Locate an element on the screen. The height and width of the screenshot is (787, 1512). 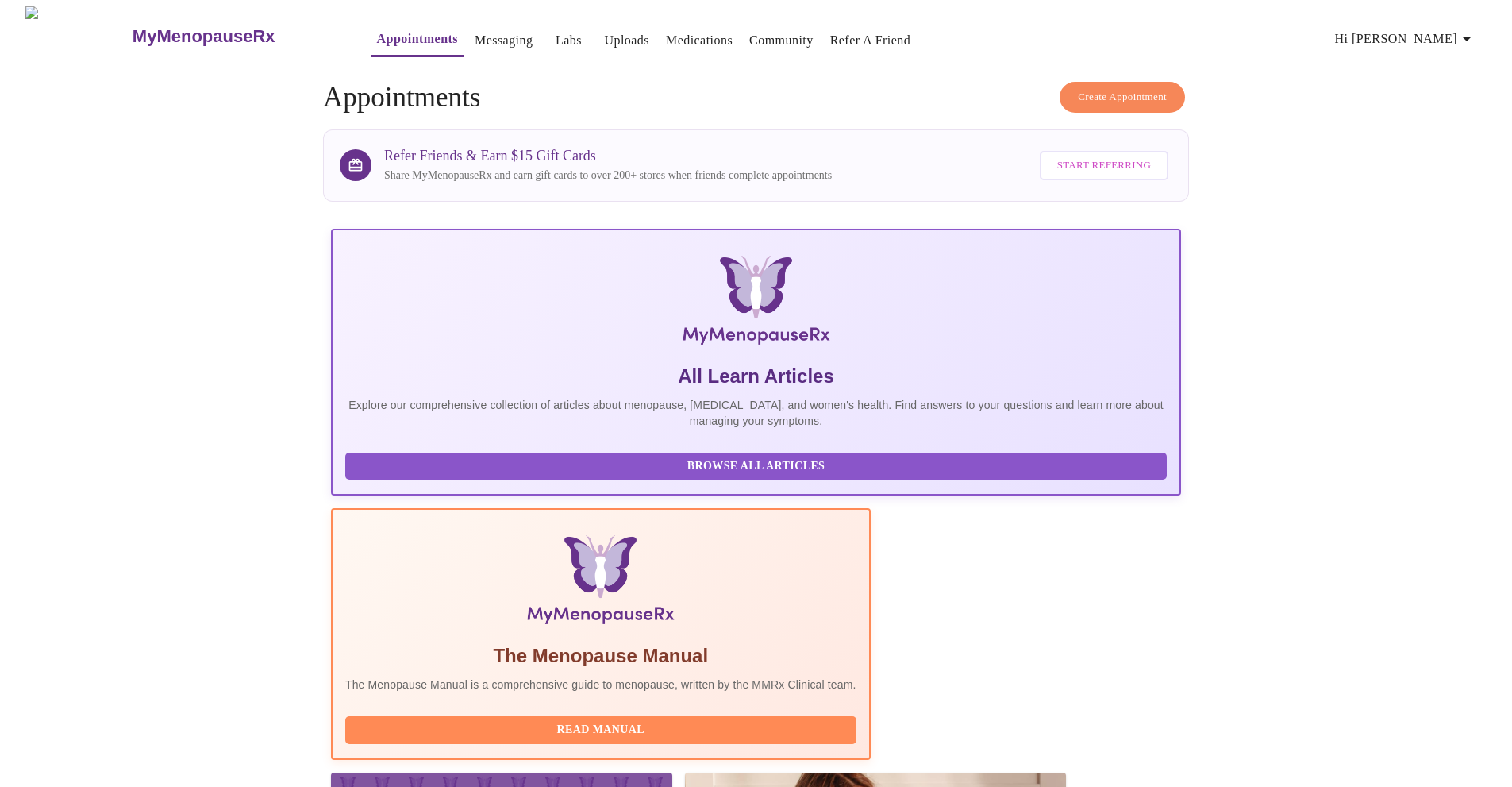
h5: All Learn Articles is located at coordinates (756, 376).